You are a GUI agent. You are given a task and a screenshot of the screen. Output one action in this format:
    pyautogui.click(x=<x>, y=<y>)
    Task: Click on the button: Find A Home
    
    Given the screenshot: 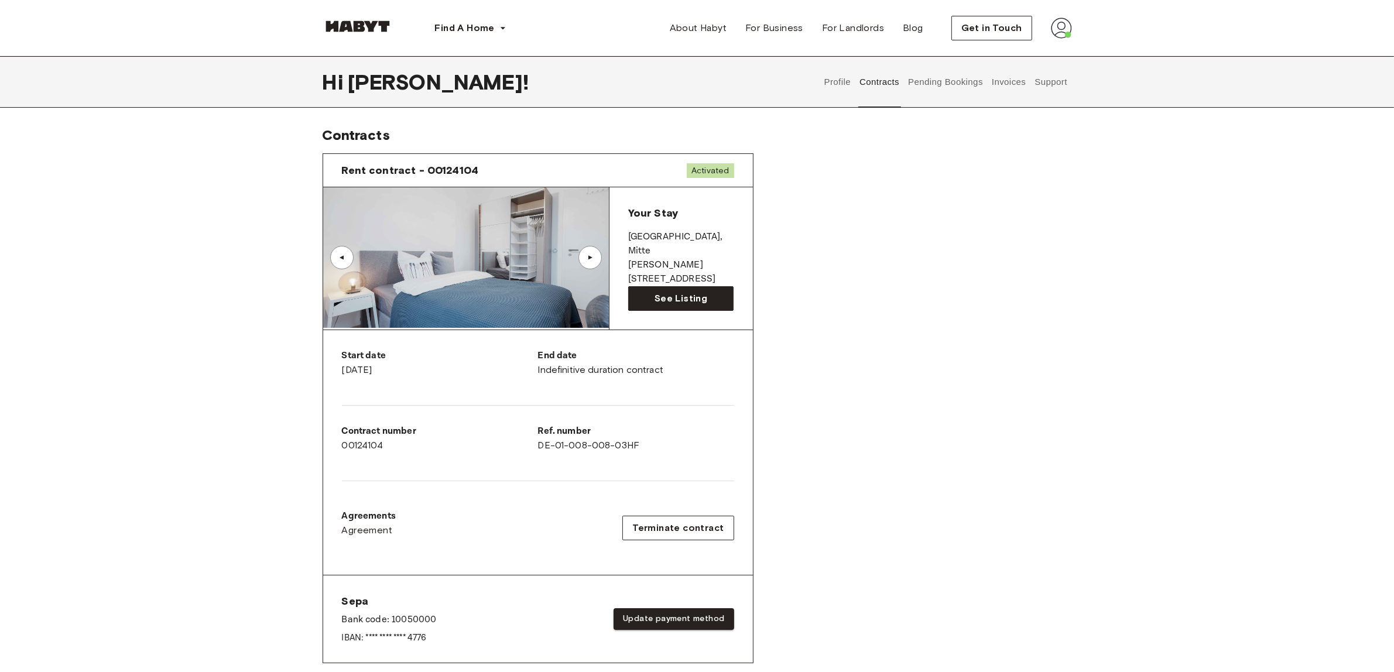 What is the action you would take?
    pyautogui.click(x=471, y=28)
    